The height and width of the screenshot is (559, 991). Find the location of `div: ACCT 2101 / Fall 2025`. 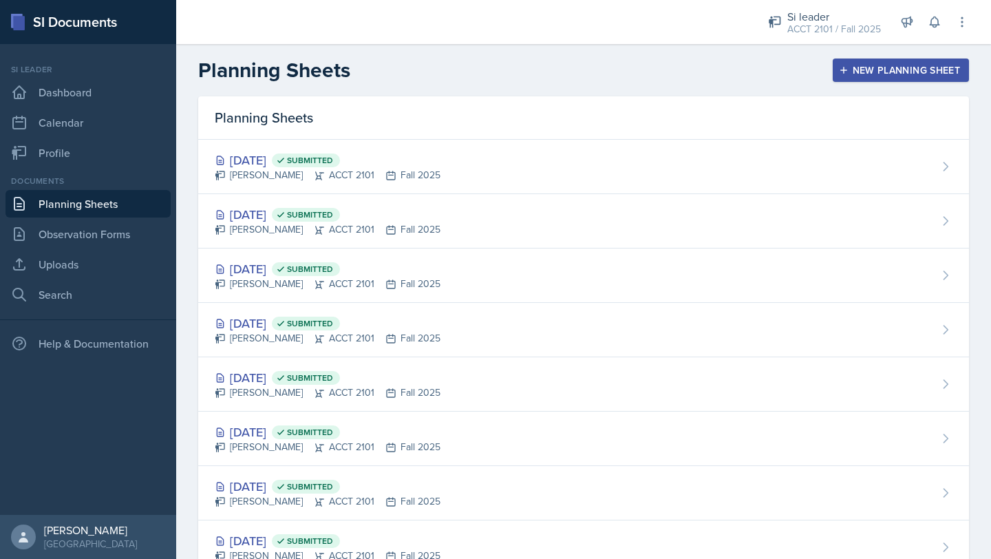

div: ACCT 2101 / Fall 2025 is located at coordinates (834, 29).